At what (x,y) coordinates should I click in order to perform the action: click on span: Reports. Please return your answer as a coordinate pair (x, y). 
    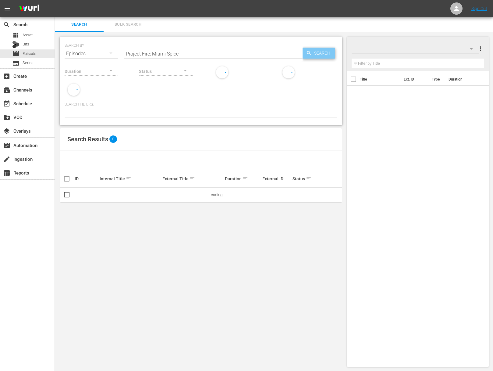
    Looking at the image, I should click on (7, 173).